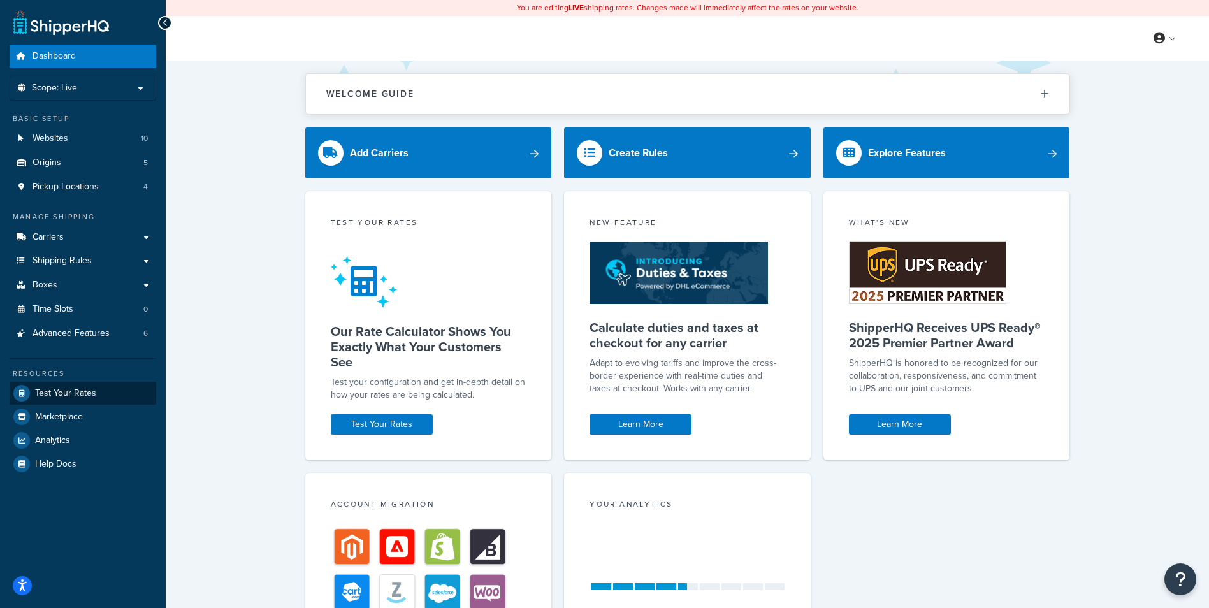 This screenshot has width=1209, height=608. What do you see at coordinates (83, 237) in the screenshot?
I see `a: Carriers` at bounding box center [83, 237].